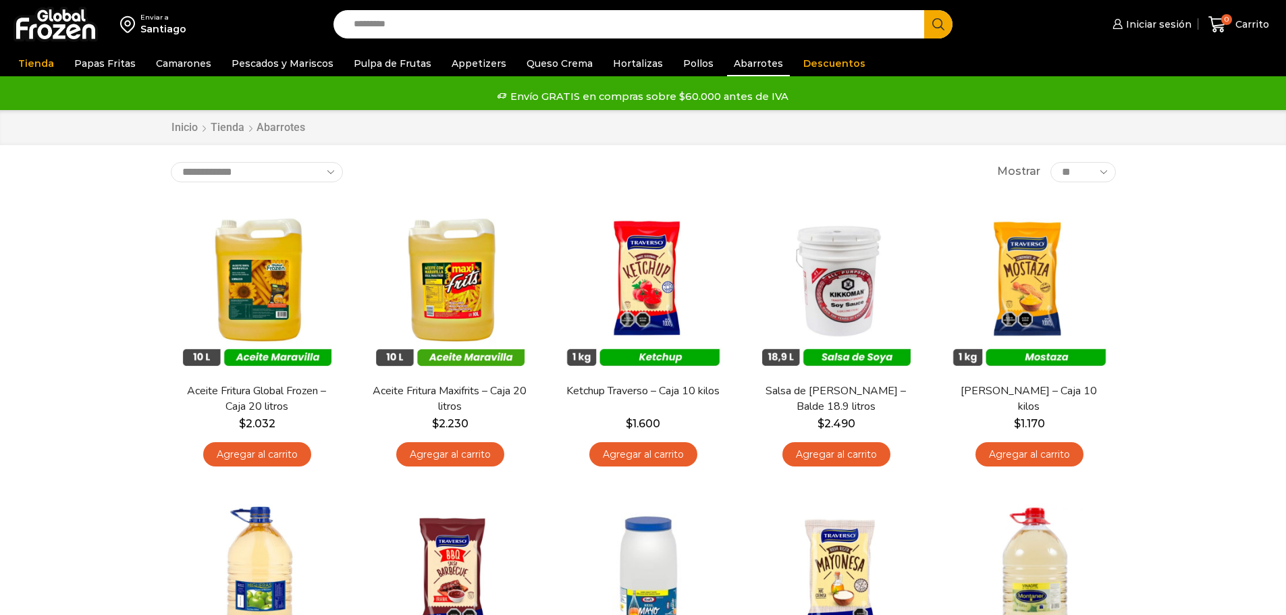 The height and width of the screenshot is (615, 1286). Describe the element at coordinates (1157, 24) in the screenshot. I see `span: Iniciar sesión` at that location.